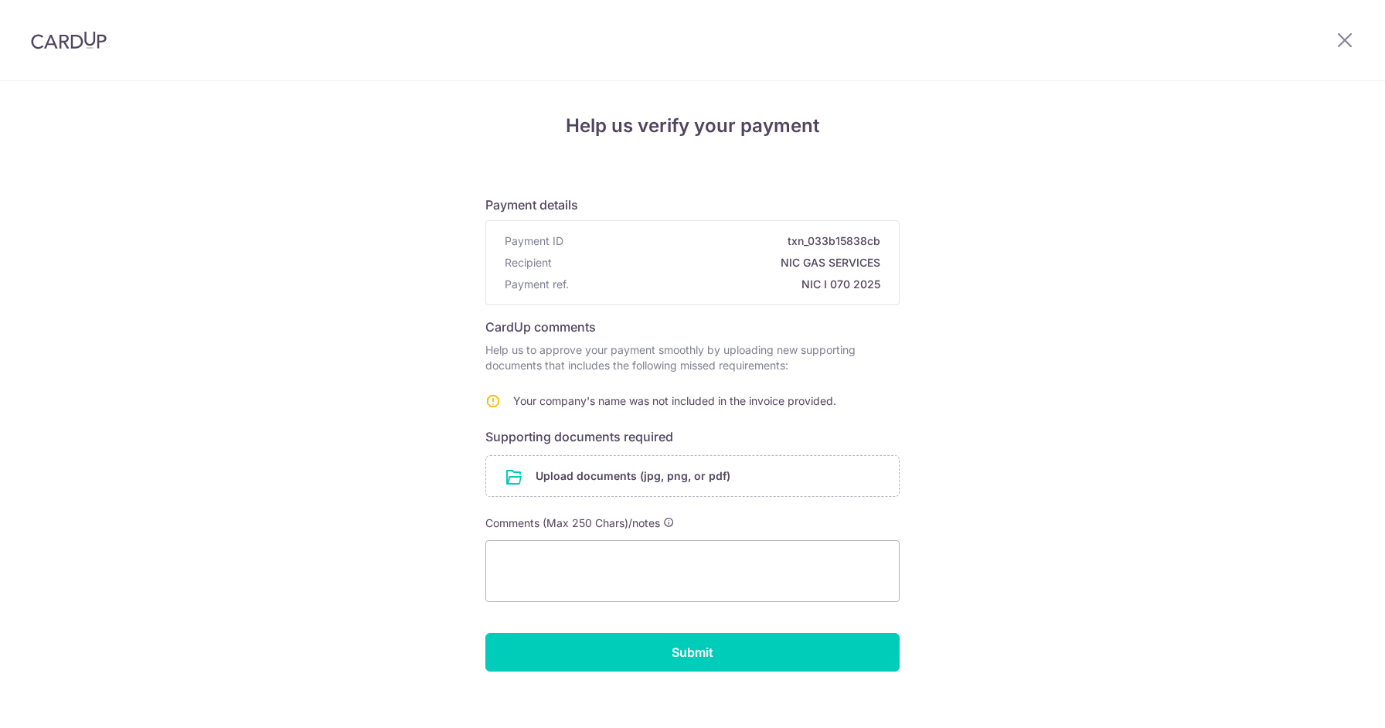 The width and height of the screenshot is (1385, 728). I want to click on img: CardUp, so click(69, 40).